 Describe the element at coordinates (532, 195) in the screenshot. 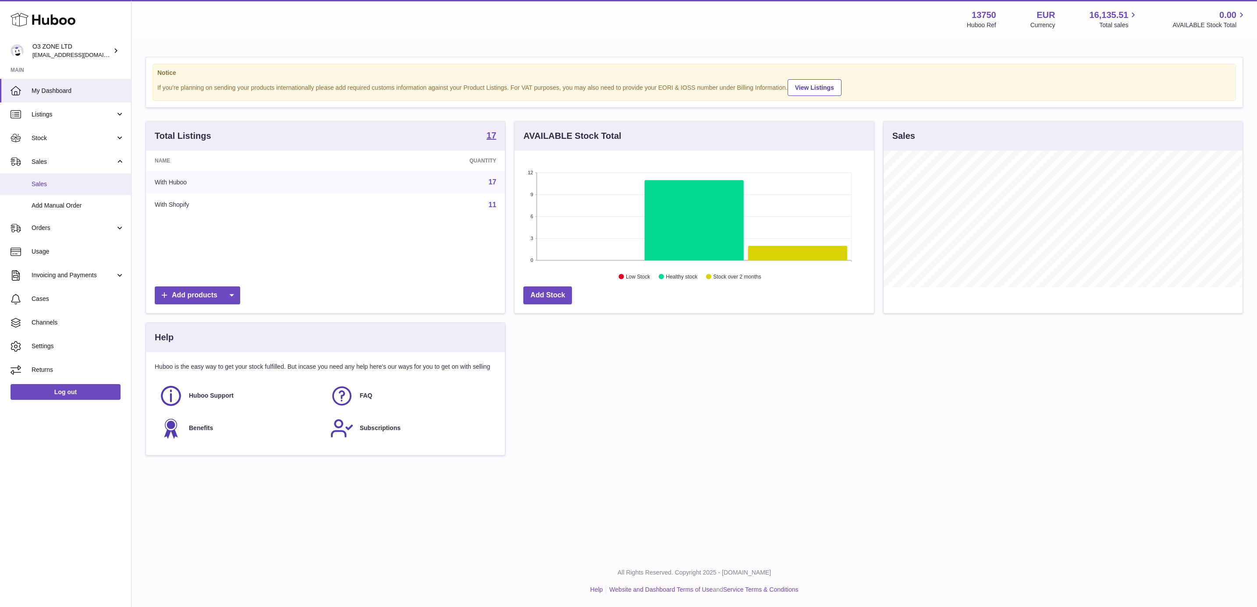

I see `text: 9` at that location.